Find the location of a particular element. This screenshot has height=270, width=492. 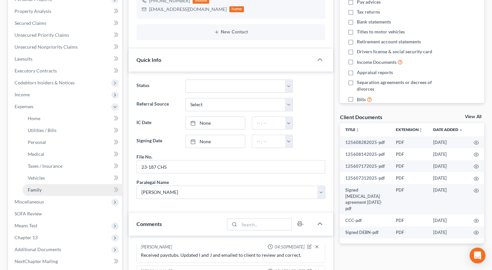

a: Home is located at coordinates (72, 118).